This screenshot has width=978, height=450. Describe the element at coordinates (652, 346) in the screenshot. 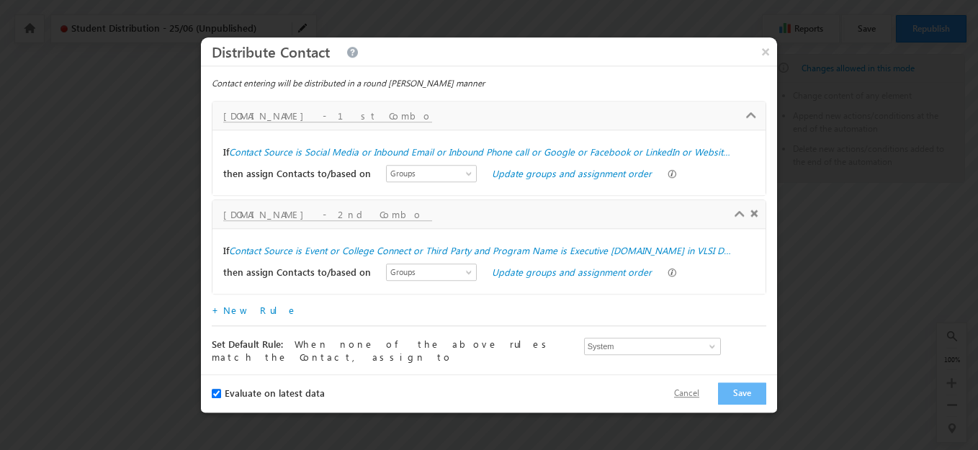

I see `input: Type to Search` at that location.